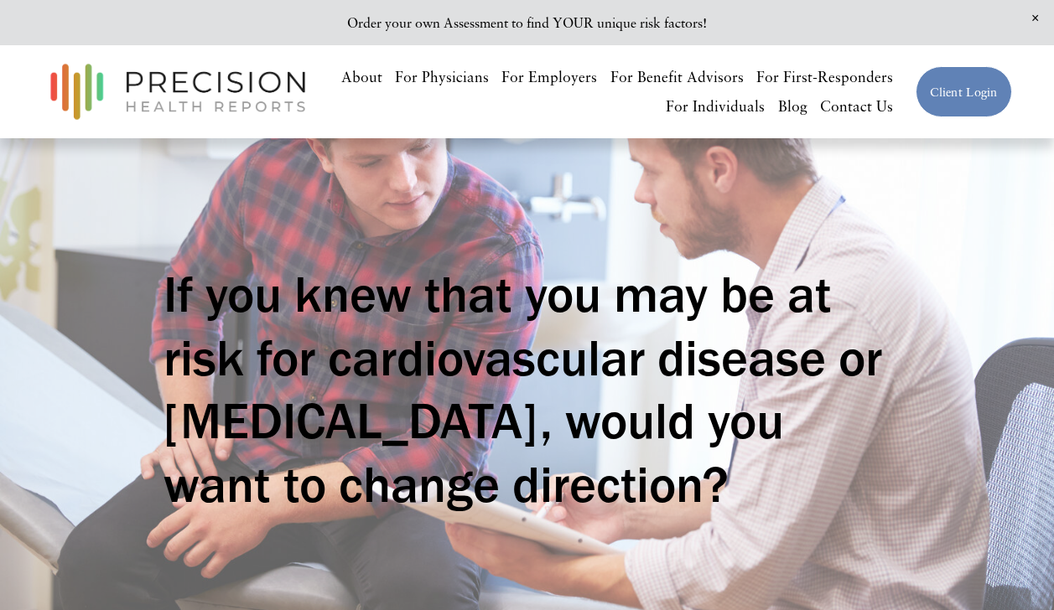 The width and height of the screenshot is (1054, 610). Describe the element at coordinates (677, 76) in the screenshot. I see `a: For Benefit Advisors` at that location.